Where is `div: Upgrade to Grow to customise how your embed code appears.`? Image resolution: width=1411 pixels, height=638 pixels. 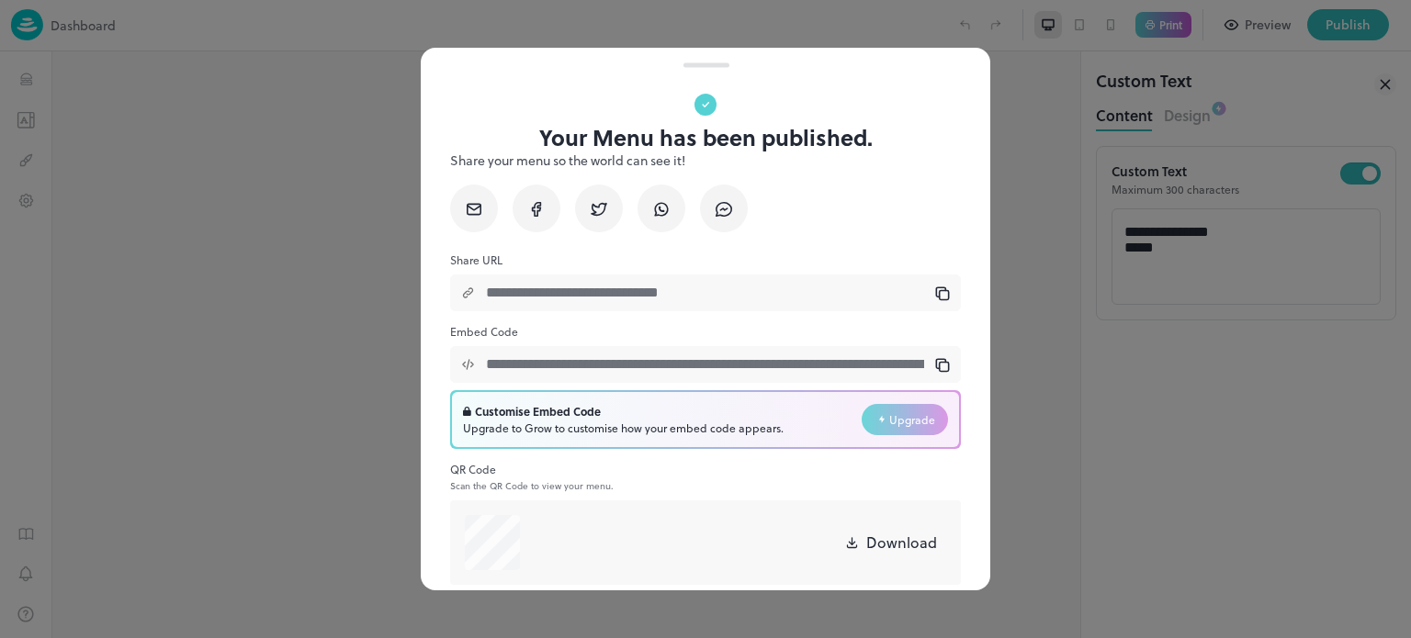
div: Upgrade to Grow to customise how your embed code appears. is located at coordinates (623, 428).